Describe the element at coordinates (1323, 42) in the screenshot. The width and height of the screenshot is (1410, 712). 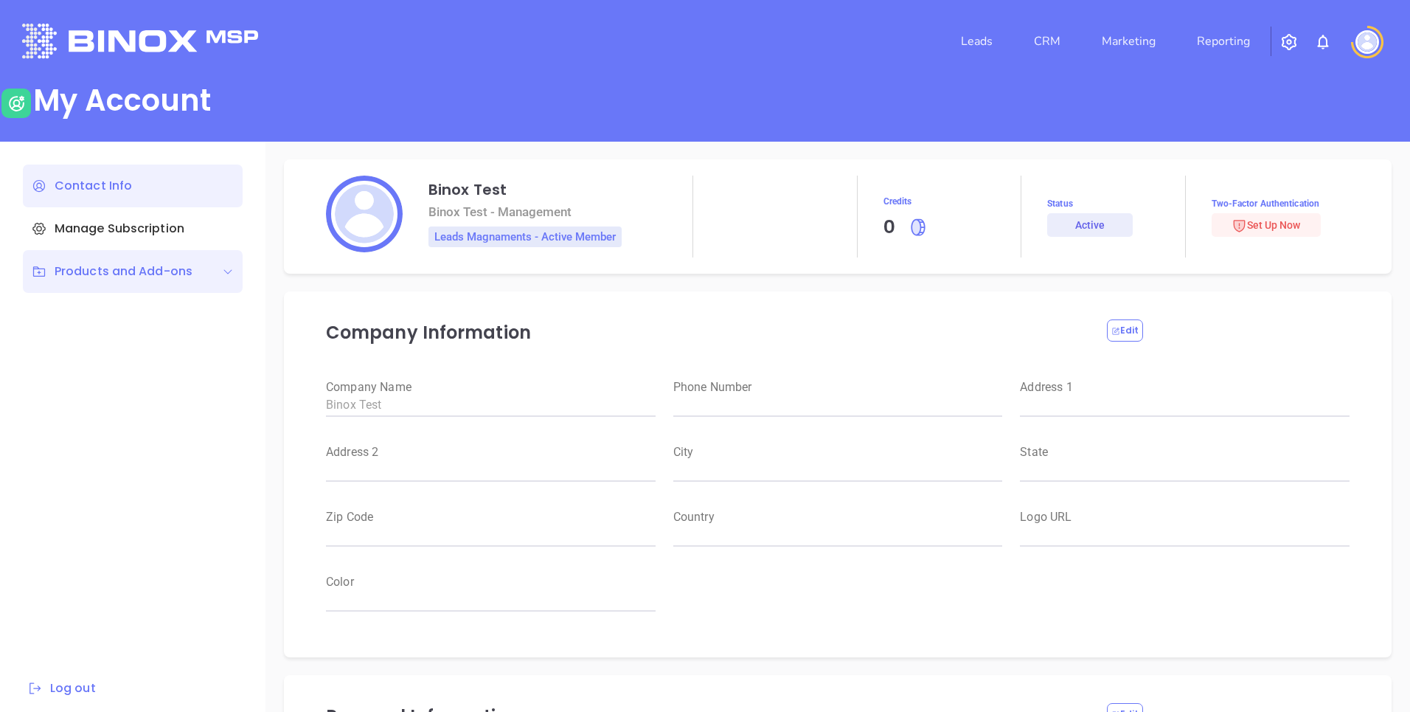
I see `img: iconNotification` at that location.